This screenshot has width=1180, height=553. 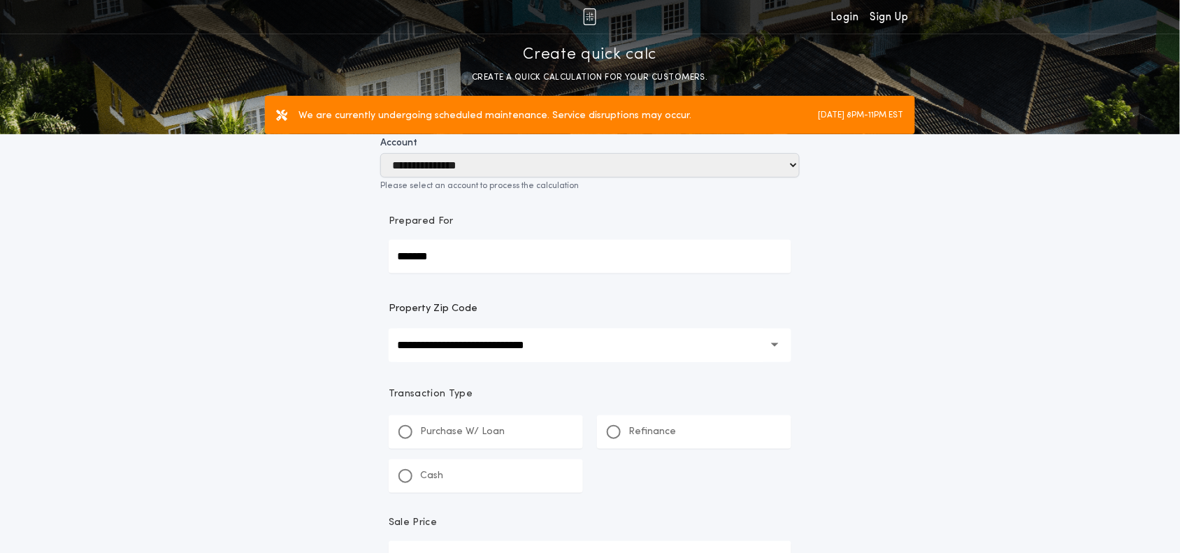 What do you see at coordinates (590, 55) in the screenshot?
I see `p: Create quick calc` at bounding box center [590, 55].